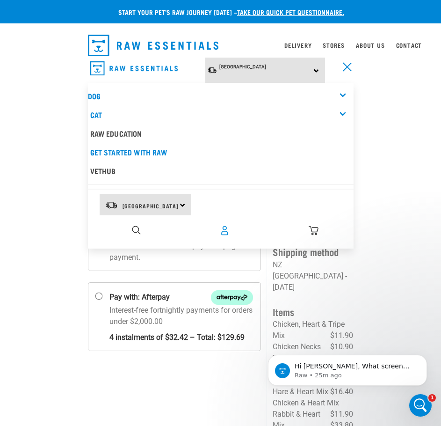 The height and width of the screenshot is (426, 441). Describe the element at coordinates (432, 398) in the screenshot. I see `span: 1` at that location.